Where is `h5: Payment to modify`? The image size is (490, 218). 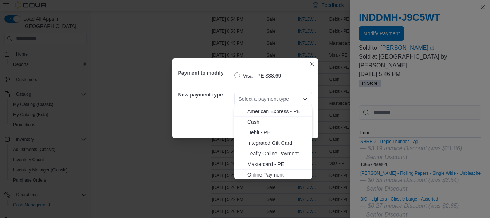 h5: Payment to modify is located at coordinates (205, 73).